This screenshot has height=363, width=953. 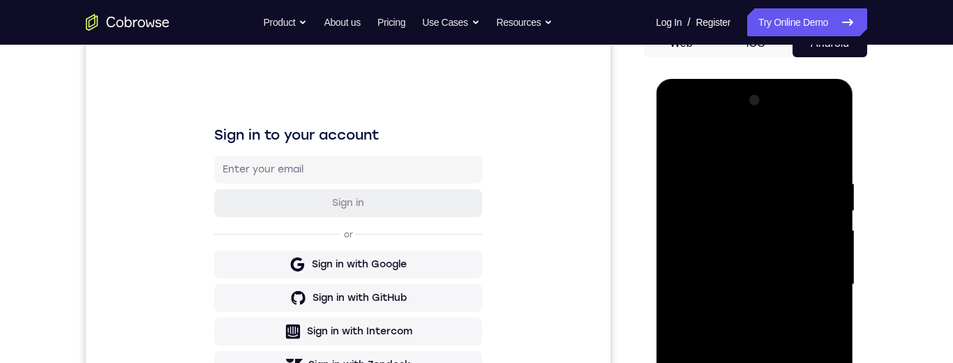 What do you see at coordinates (273, 235) in the screenshot?
I see `div: Sign in with Google` at bounding box center [273, 235].